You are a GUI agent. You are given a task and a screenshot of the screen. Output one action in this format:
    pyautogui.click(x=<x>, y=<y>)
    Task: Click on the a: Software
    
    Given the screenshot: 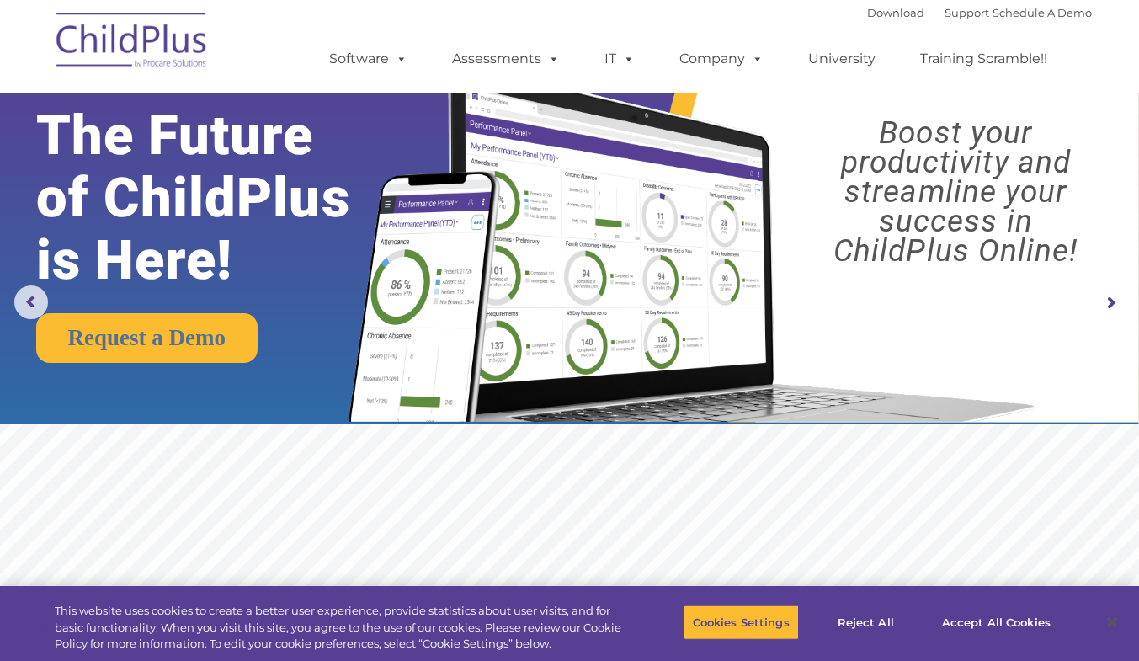 What is the action you would take?
    pyautogui.click(x=368, y=59)
    